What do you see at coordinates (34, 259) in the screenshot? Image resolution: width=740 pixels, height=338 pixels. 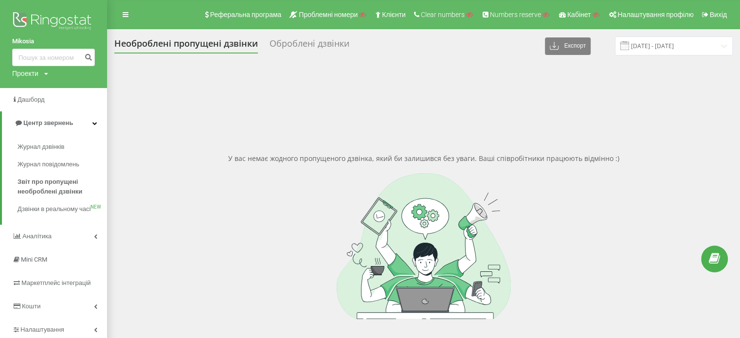 I see `span: Mini CRM` at bounding box center [34, 259].